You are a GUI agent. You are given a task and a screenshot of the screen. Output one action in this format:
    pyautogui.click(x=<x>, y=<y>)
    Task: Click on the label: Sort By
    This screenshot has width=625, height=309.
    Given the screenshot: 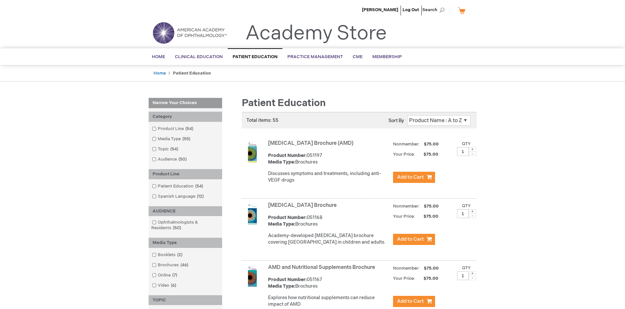 What is the action you would take?
    pyautogui.click(x=396, y=120)
    